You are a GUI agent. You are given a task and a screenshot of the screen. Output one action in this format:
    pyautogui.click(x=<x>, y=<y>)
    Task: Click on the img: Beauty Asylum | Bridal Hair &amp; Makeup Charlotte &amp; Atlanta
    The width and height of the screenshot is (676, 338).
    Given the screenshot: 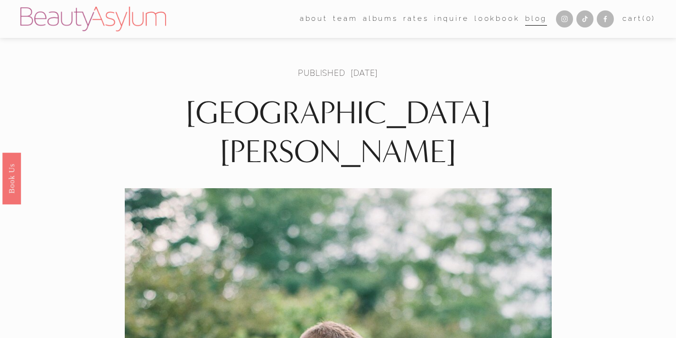 What is the action you would take?
    pyautogui.click(x=93, y=19)
    